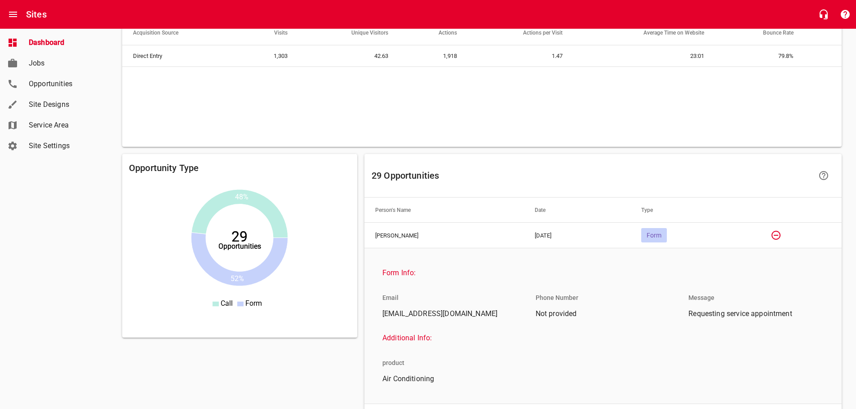 Image resolution: width=856 pixels, height=409 pixels. Describe the element at coordinates (701, 298) in the screenshot. I see `li: Message` at that location.